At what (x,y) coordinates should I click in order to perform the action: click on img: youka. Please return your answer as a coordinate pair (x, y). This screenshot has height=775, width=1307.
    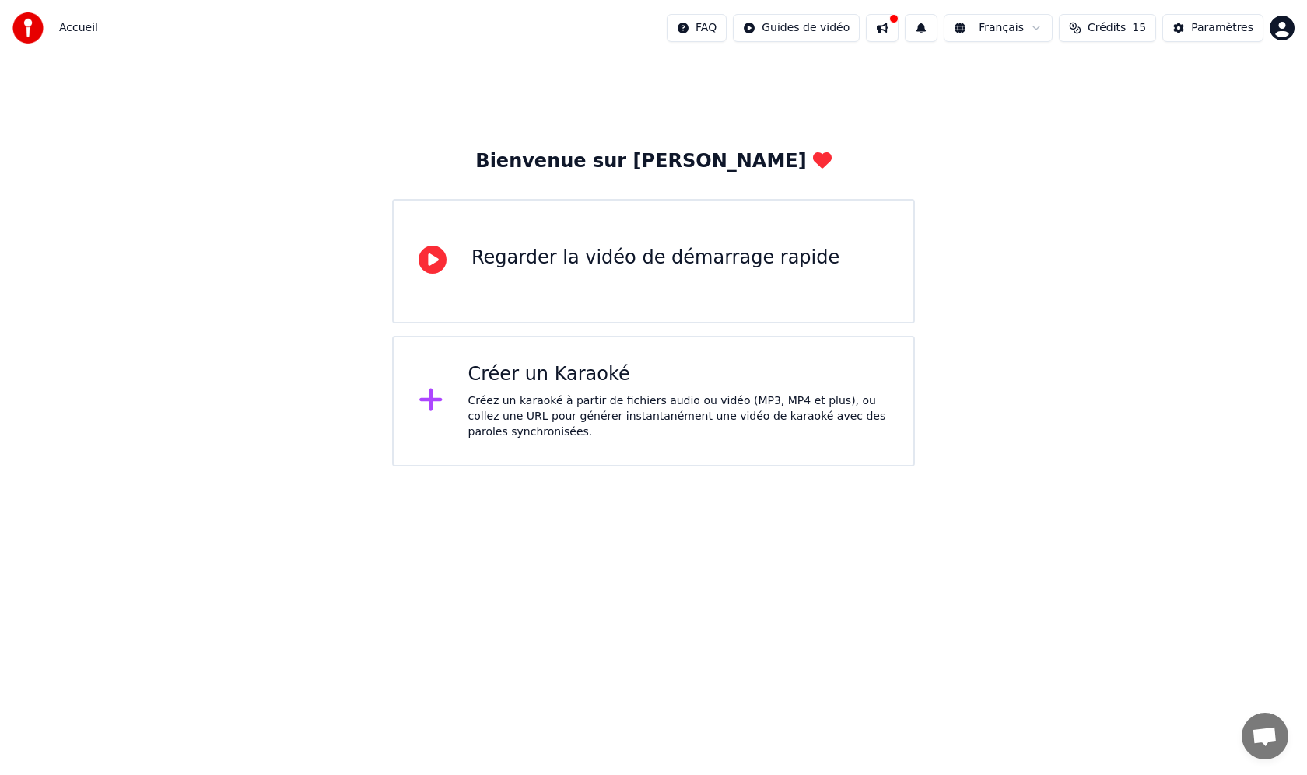
    Looking at the image, I should click on (28, 28).